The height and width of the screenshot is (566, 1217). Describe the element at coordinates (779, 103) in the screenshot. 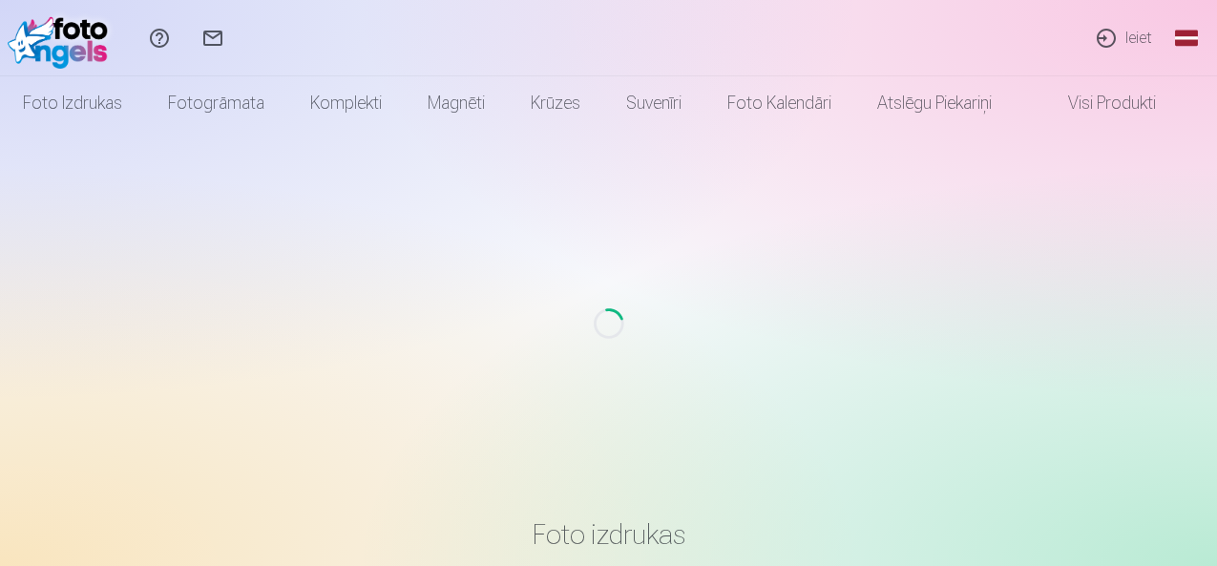

I see `a: Foto kalendāri` at that location.